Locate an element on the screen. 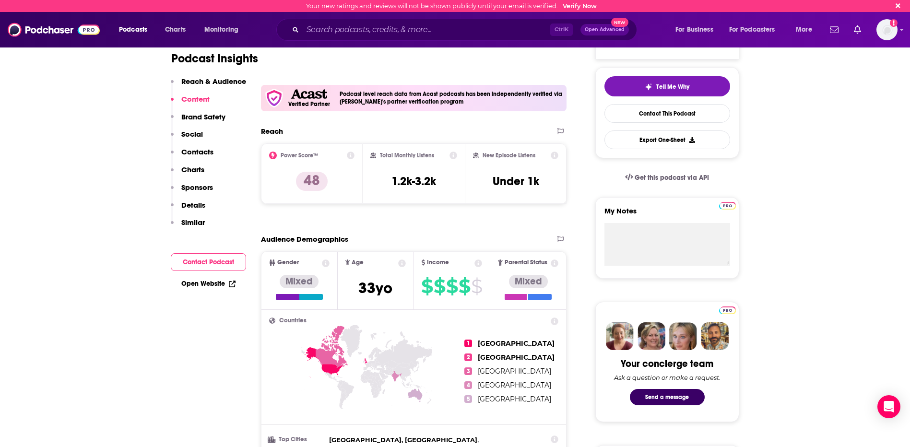  img: User Profile is located at coordinates (887, 30).